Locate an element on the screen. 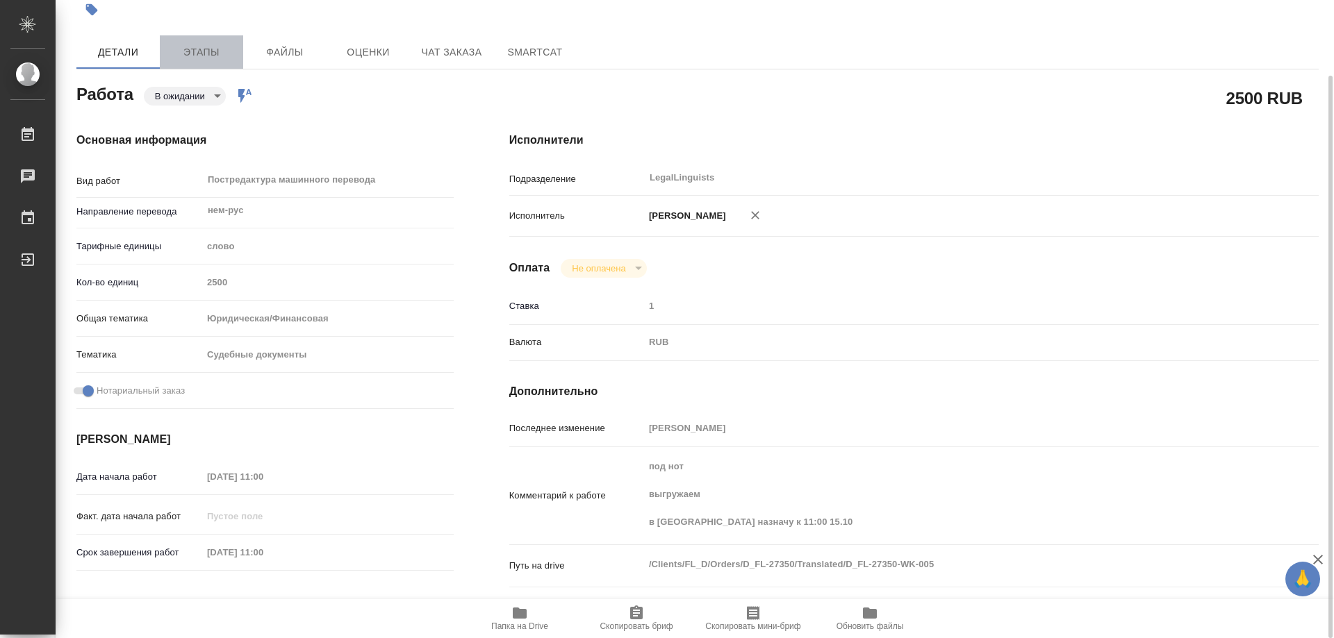 The image size is (1334, 638). textarea: /Clients/FL_D/Orders/D_FL-27350/Translated/D_FL-27350-WK-005 is located at coordinates (947, 565).